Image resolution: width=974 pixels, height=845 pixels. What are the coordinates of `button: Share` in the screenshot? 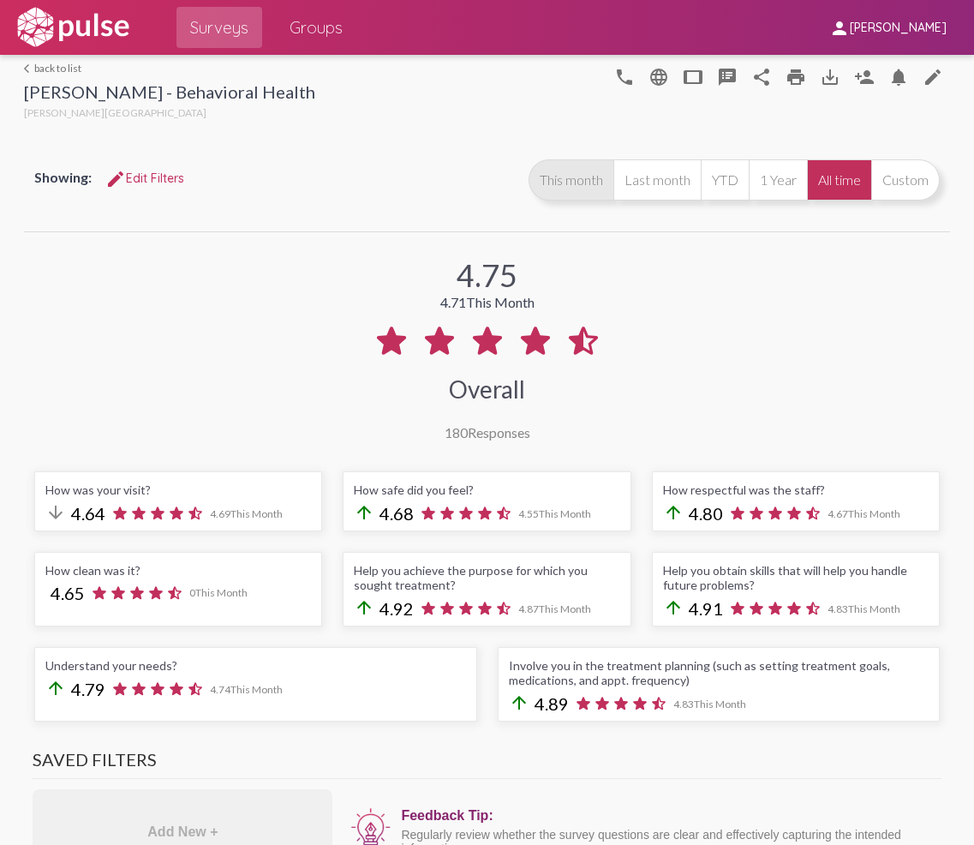 It's located at (762, 76).